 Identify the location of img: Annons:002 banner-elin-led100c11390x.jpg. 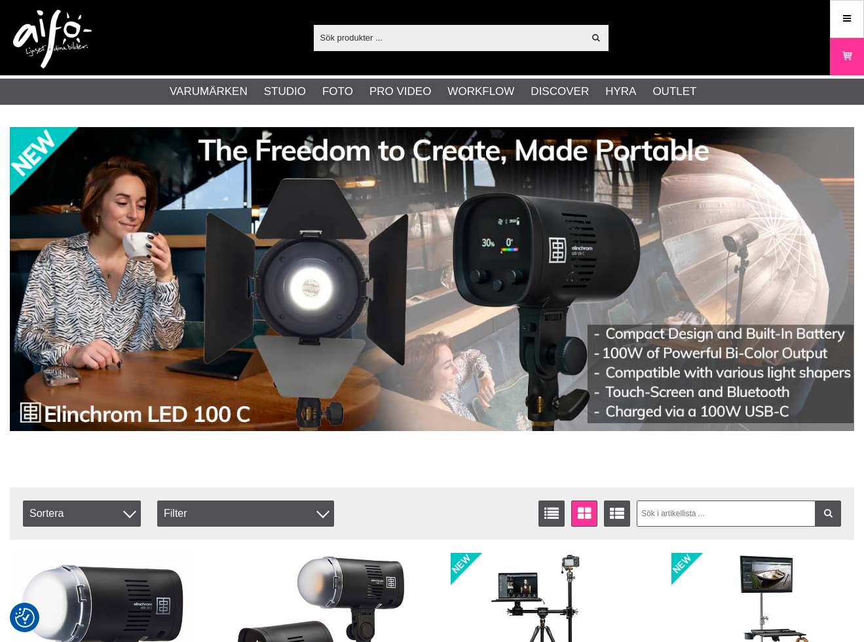
(431, 279).